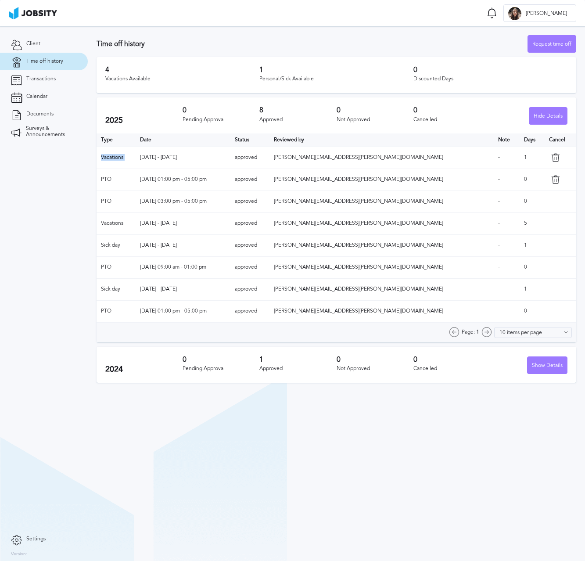 This screenshot has height=561, width=585. Describe the element at coordinates (548, 116) in the screenshot. I see `button: Hide Details` at that location.